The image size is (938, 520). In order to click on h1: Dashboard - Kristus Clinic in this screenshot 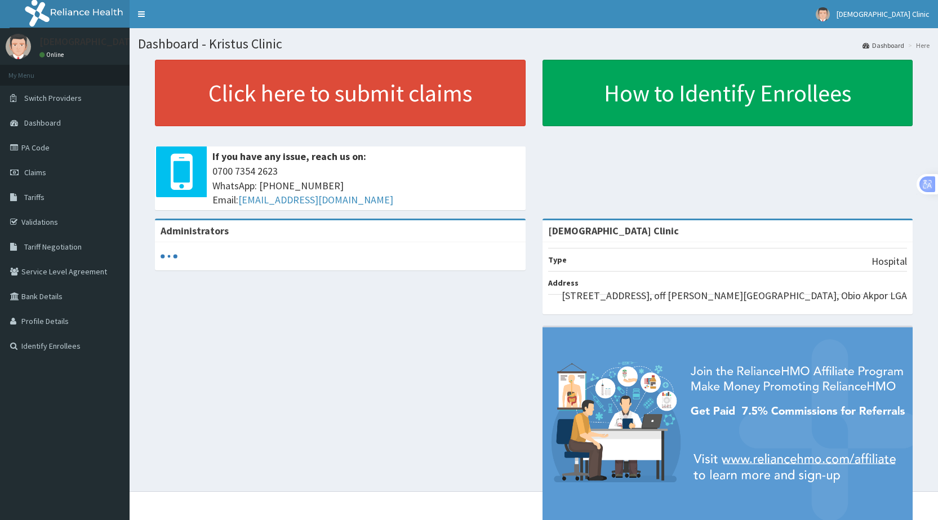, I will do `click(533, 44)`.